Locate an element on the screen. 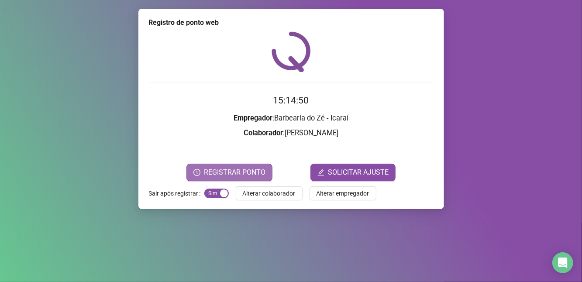  label: Sair após registrar is located at coordinates (176, 193).